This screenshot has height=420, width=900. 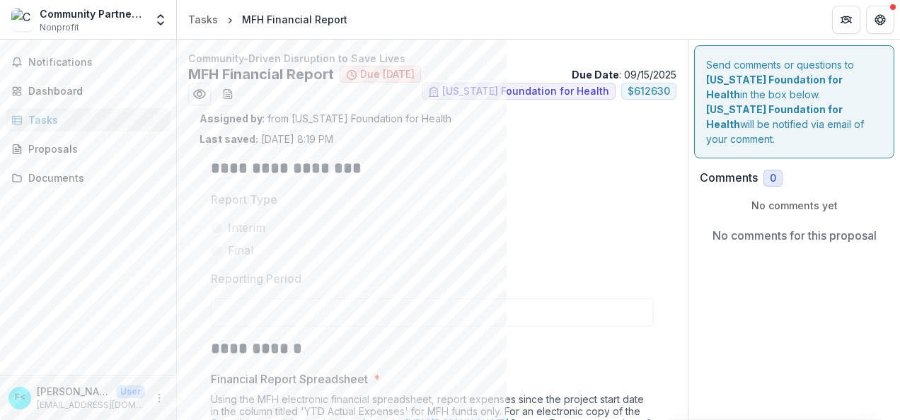 What do you see at coordinates (231, 118) in the screenshot?
I see `strong: Assigned by` at bounding box center [231, 118].